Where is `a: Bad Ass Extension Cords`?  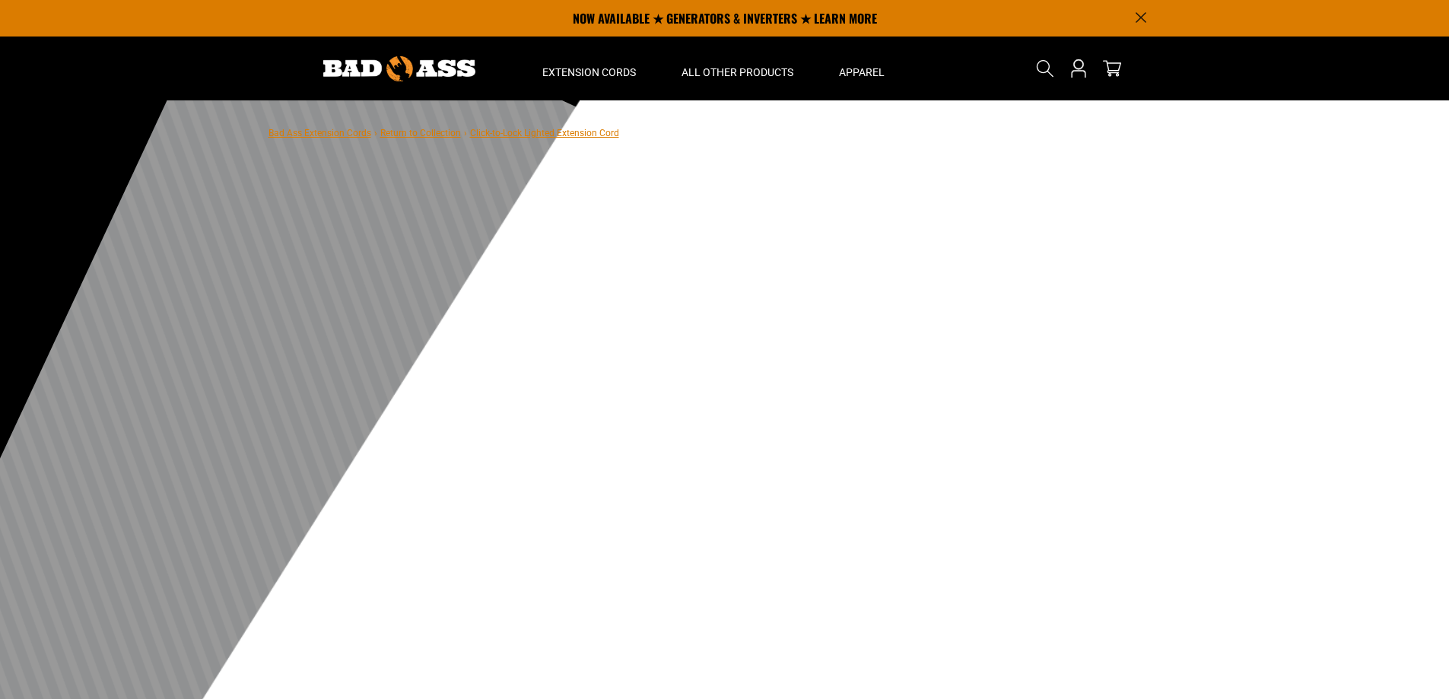
a: Bad Ass Extension Cords is located at coordinates (319, 133).